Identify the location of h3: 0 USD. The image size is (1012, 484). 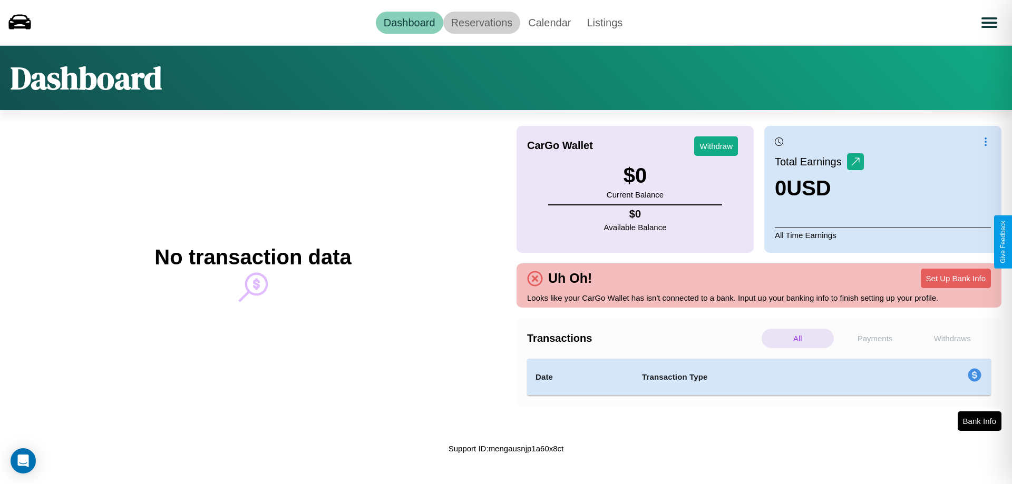
(819, 188).